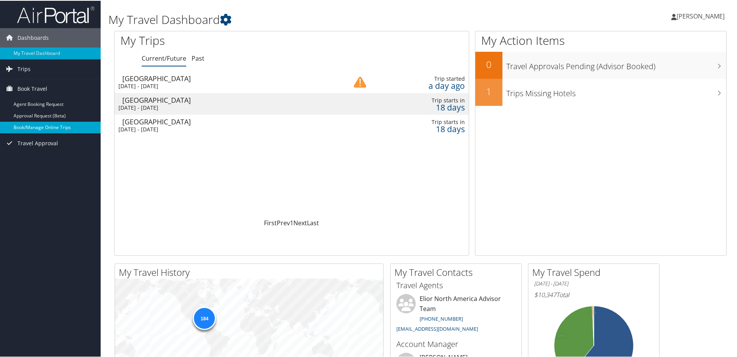 This screenshot has width=737, height=357. Describe the element at coordinates (218, 40) in the screenshot. I see `h1: My Trips` at that location.